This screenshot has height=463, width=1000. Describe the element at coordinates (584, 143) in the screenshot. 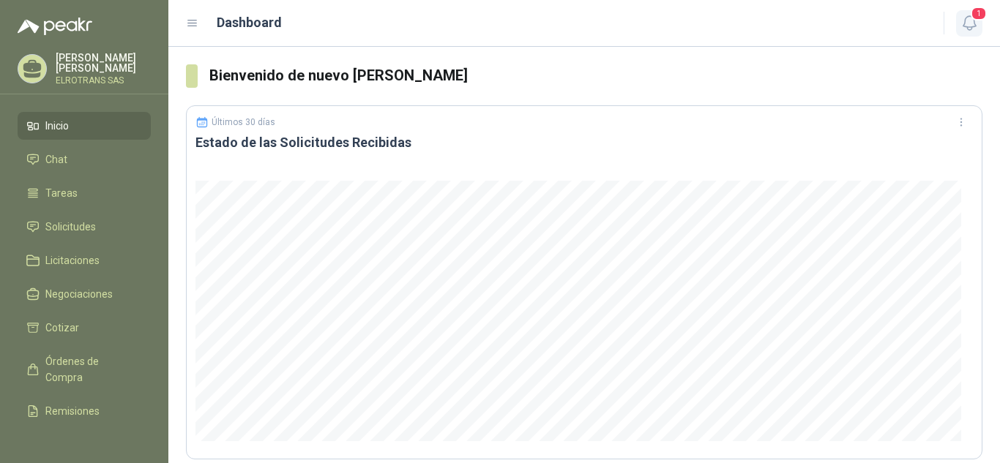

I see `h3: Estado de las Solicitudes Recibidas` at that location.